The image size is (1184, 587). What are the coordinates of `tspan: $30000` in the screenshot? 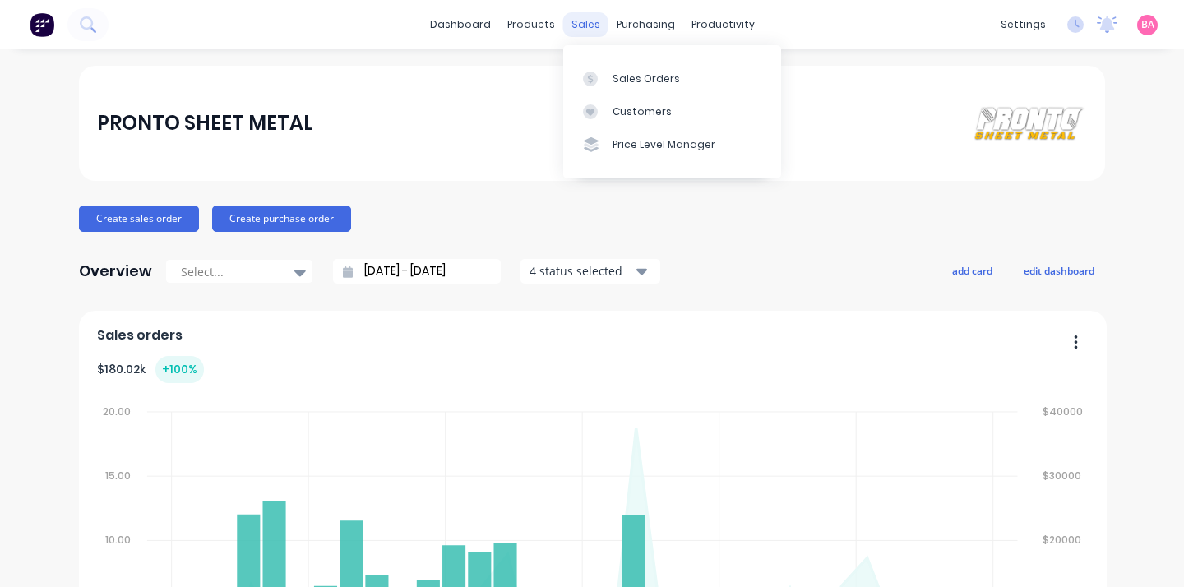 It's located at (1063, 475).